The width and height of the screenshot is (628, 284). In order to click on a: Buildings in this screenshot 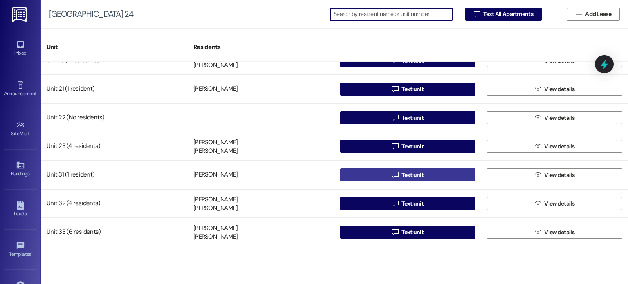, I will do `click(20, 169)`.